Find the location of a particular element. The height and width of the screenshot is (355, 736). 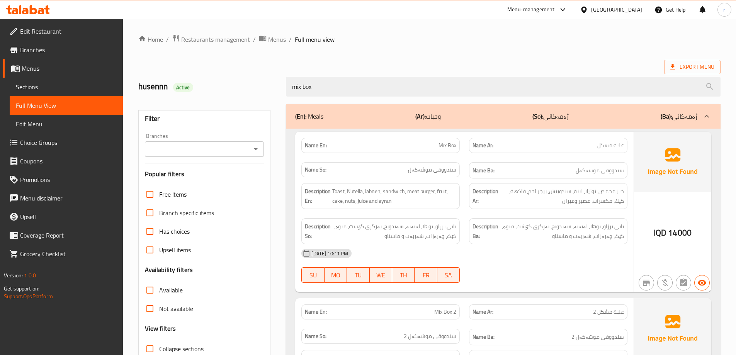

h3: Popular filters is located at coordinates (204, 174).